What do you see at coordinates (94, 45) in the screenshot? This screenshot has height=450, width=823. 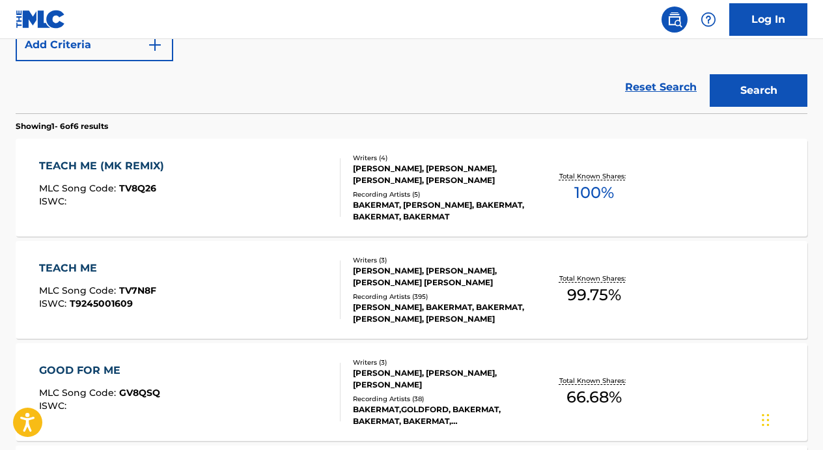 I see `button: Add Criteria` at bounding box center [94, 45].